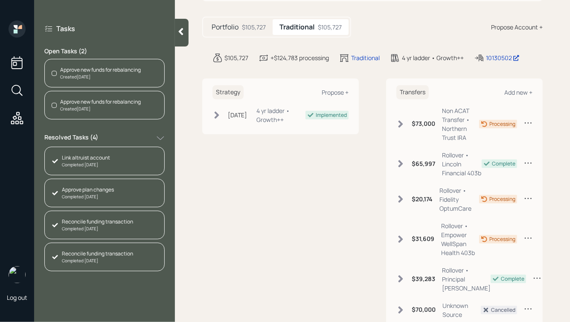  Describe the element at coordinates (459, 199) in the screenshot. I see `div: Rollover • Fidelity OptumCare` at that location.